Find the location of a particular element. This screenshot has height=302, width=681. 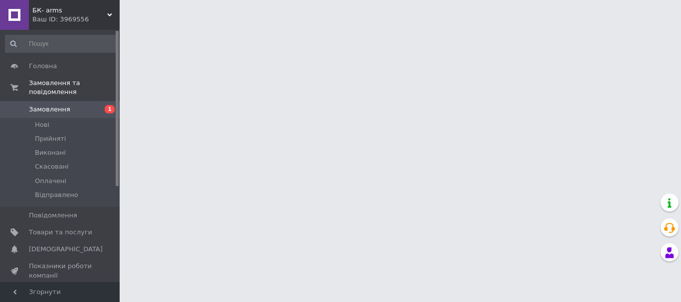

span: Товари та послуги is located at coordinates (60, 233).